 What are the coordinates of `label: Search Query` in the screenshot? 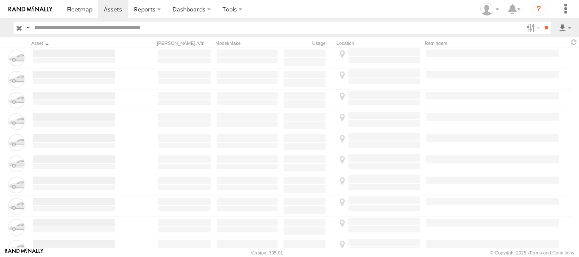 It's located at (28, 28).